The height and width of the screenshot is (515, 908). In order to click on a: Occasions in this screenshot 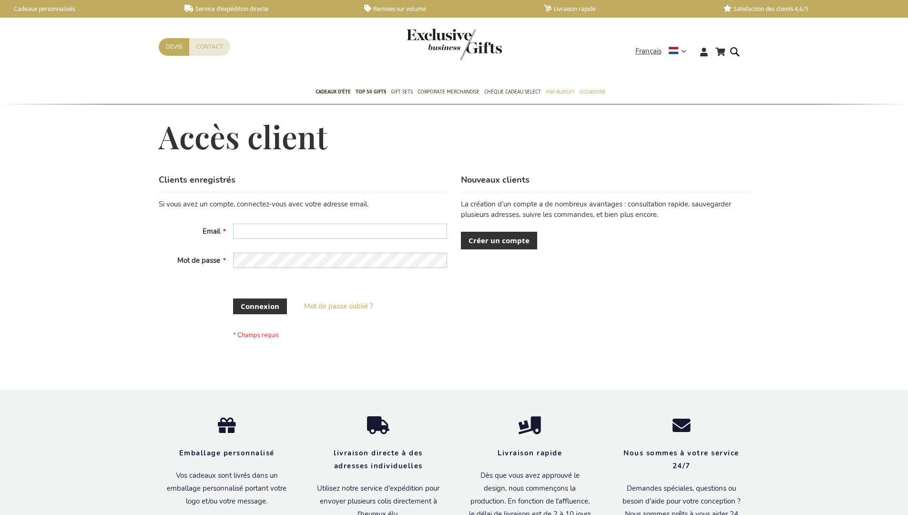, I will do `click(592, 92)`.